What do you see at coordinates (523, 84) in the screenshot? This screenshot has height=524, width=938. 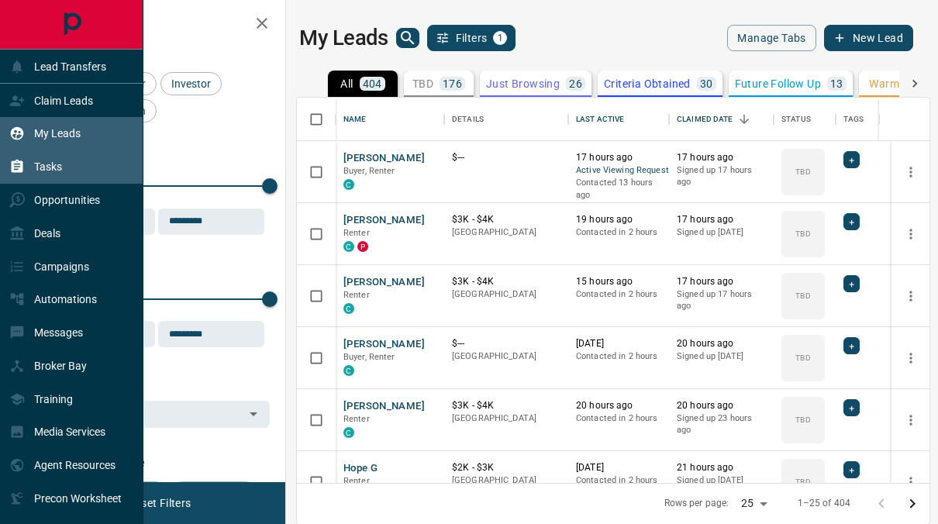 I see `p: Just Browsing` at bounding box center [523, 84].